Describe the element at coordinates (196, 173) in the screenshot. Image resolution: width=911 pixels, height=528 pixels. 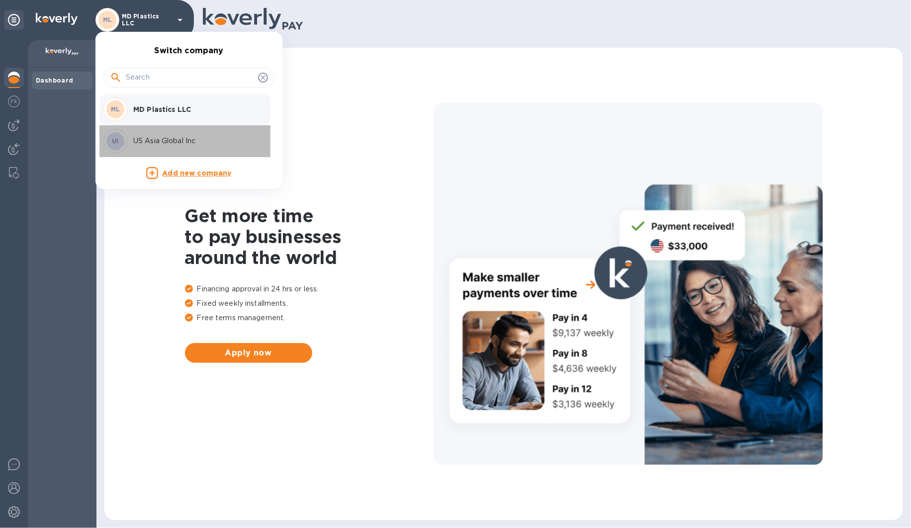
I see `p: Add new company` at that location.